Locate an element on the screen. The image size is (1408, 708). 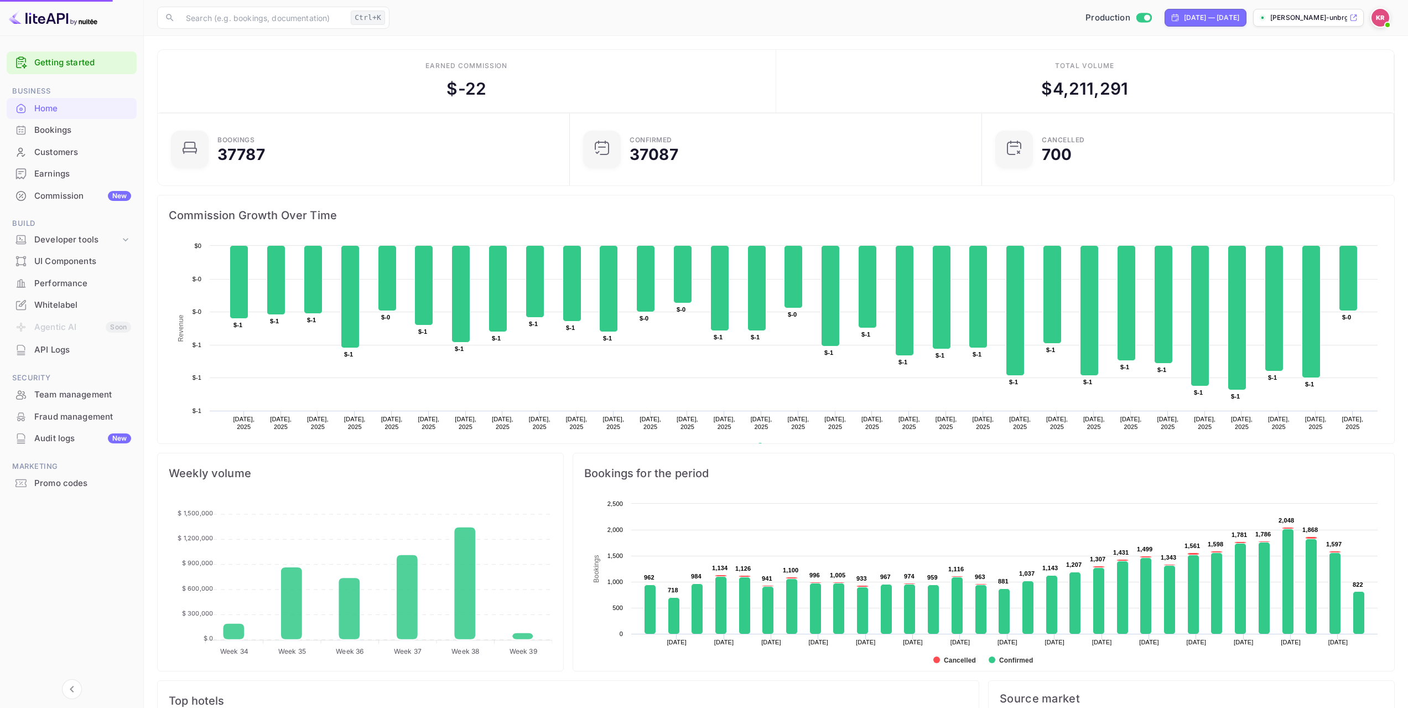
div: Ctrl+K is located at coordinates (368, 18).